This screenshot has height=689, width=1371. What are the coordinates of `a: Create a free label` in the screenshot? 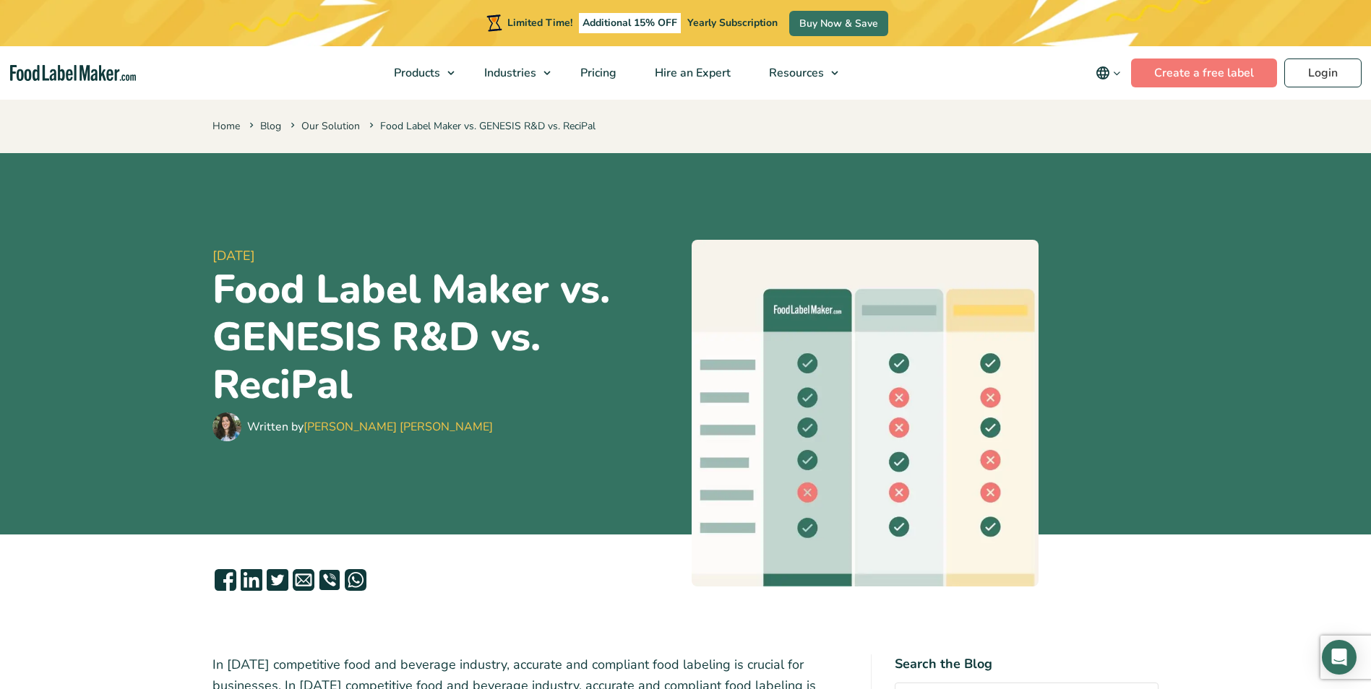 It's located at (1204, 73).